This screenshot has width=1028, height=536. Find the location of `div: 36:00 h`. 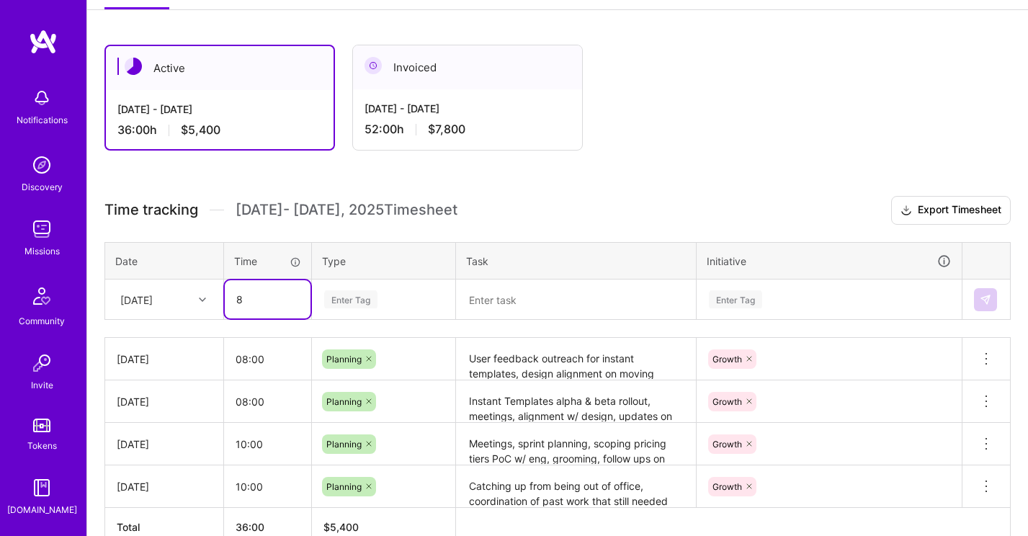

div: 36:00 h is located at coordinates (220, 130).